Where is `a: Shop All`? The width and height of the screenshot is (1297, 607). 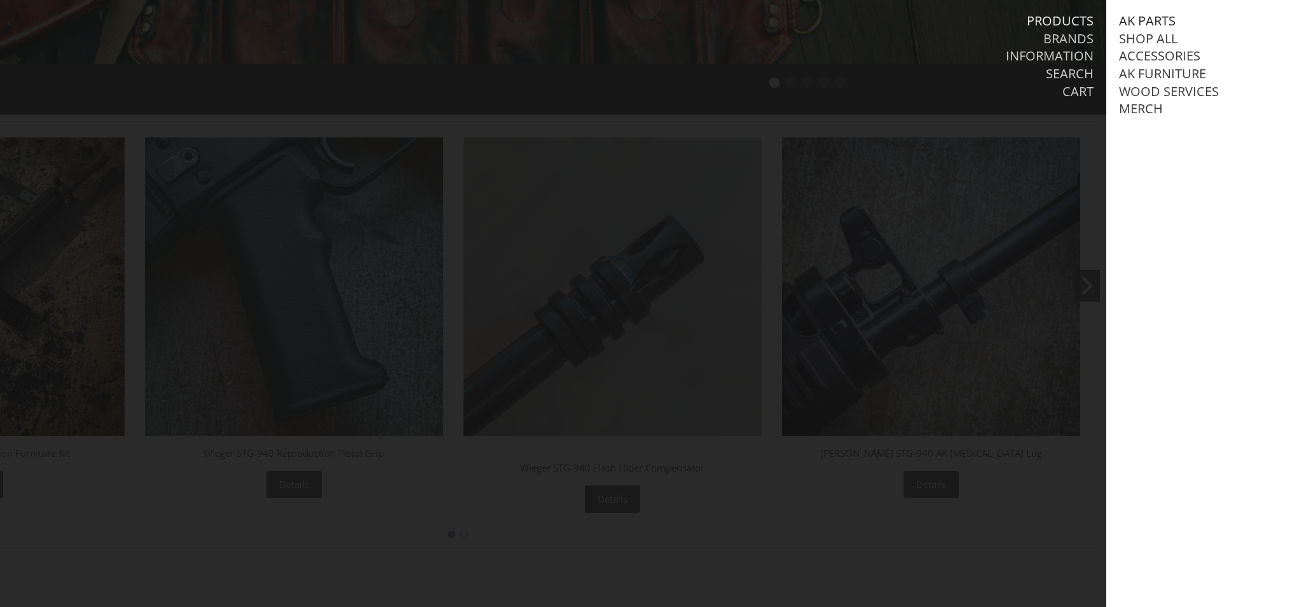 a: Shop All is located at coordinates (1149, 39).